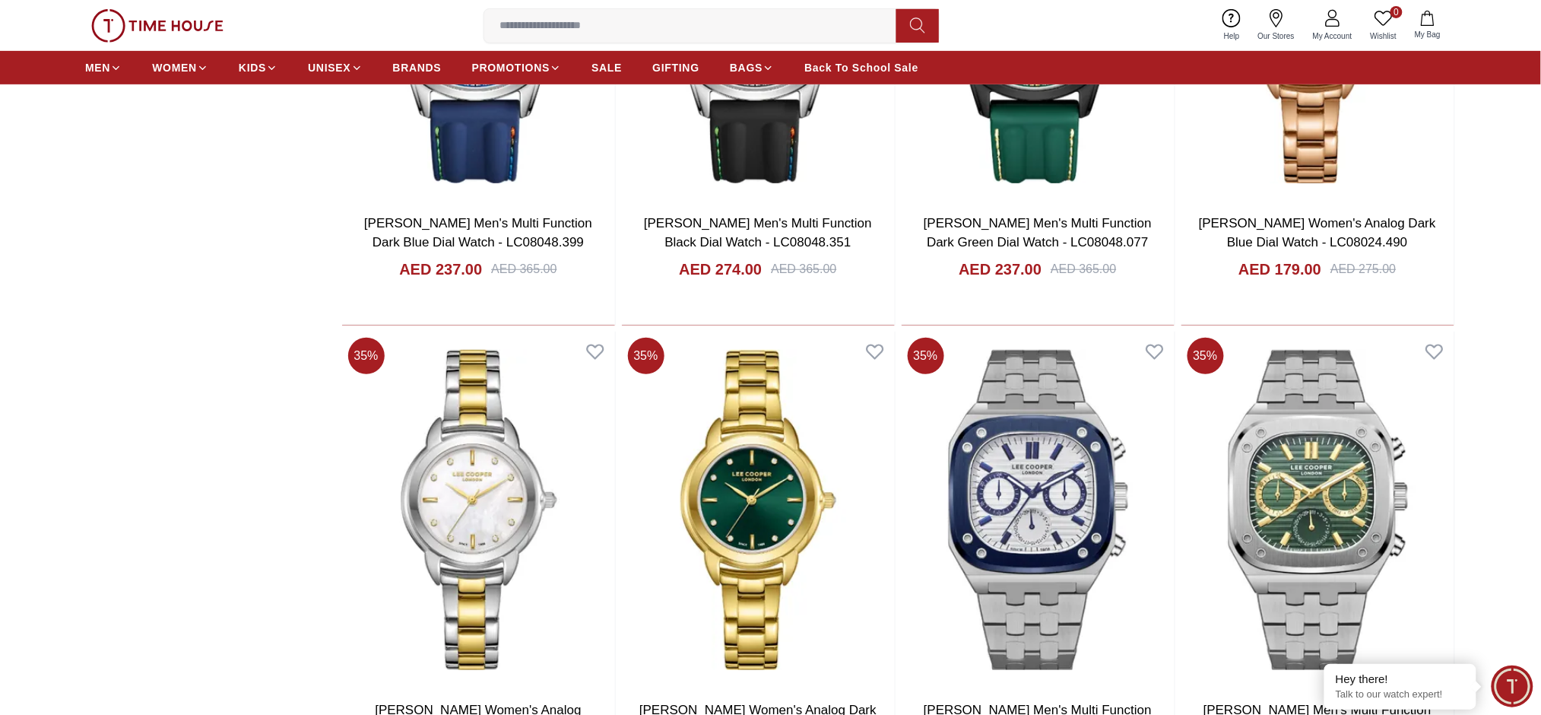  What do you see at coordinates (1384, 36) in the screenshot?
I see `span: Wishlist` at bounding box center [1384, 36].